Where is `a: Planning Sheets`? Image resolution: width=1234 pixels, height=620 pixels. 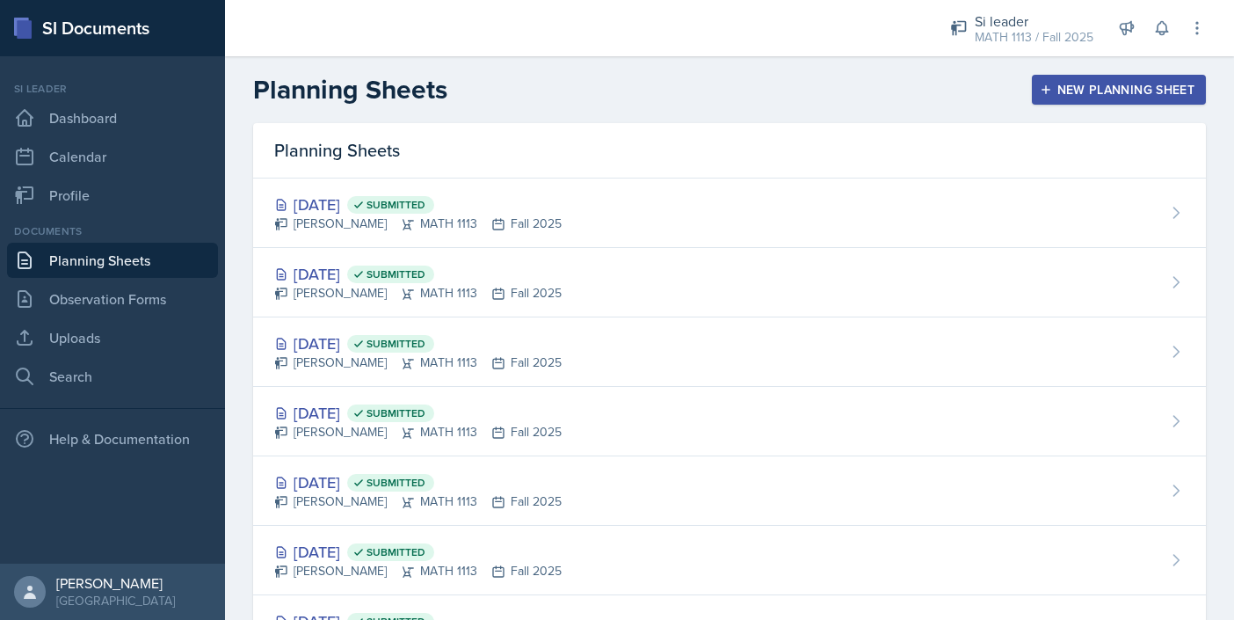 a: Planning Sheets is located at coordinates (112, 260).